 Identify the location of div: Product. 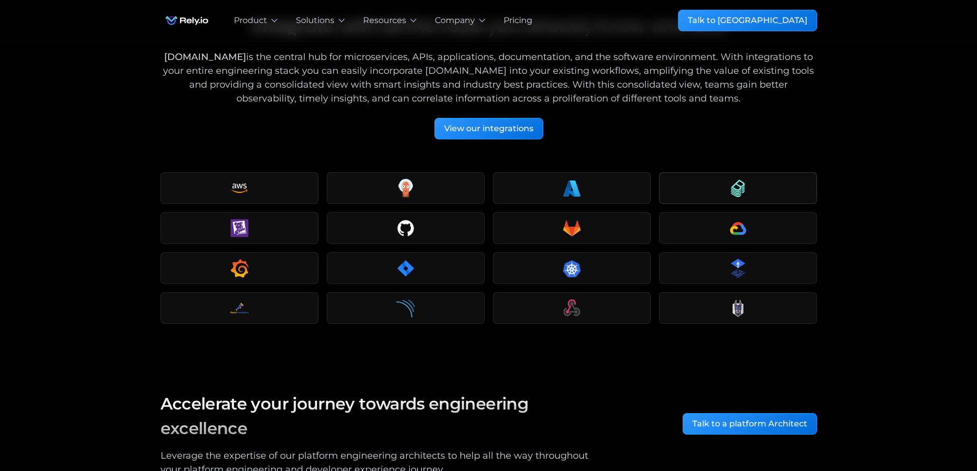
(250, 21).